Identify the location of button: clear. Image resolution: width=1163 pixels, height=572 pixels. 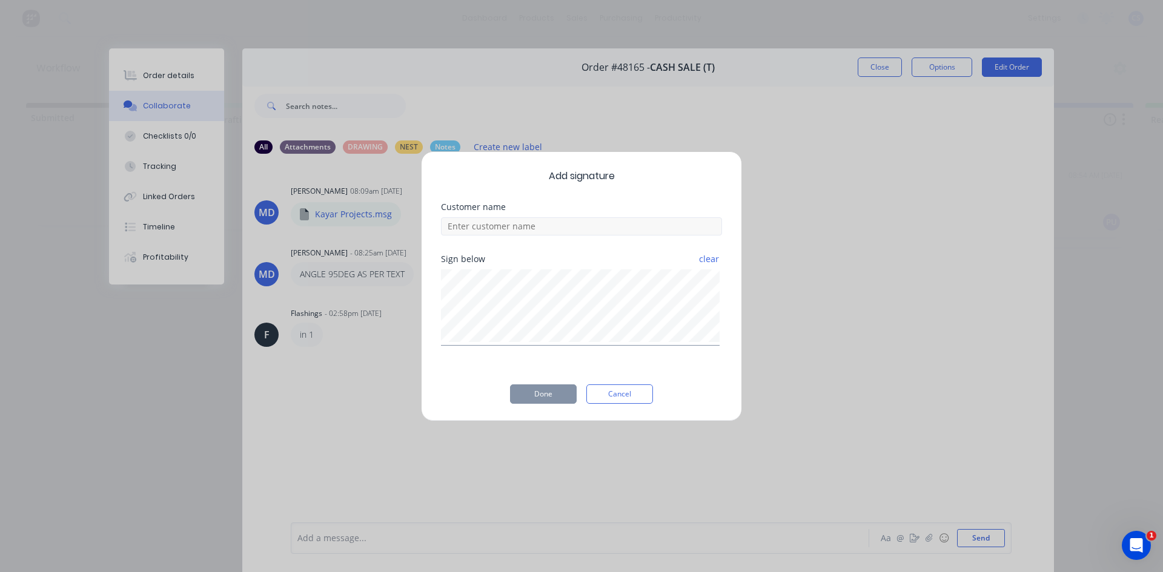
(708, 259).